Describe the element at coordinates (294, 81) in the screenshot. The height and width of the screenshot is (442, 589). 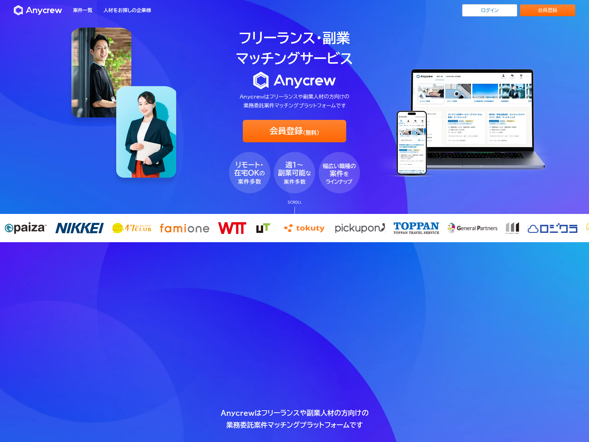
I see `img: logo` at that location.